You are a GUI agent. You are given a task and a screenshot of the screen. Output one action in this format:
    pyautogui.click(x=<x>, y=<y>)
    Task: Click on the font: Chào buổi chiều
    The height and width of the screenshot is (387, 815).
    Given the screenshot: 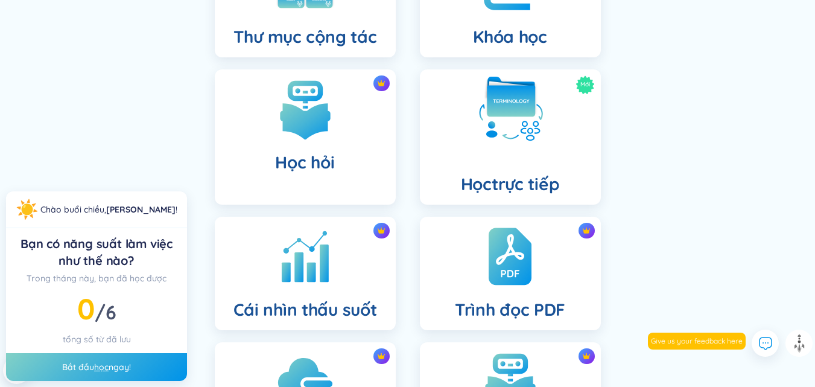 What is the action you would take?
    pyautogui.click(x=72, y=209)
    